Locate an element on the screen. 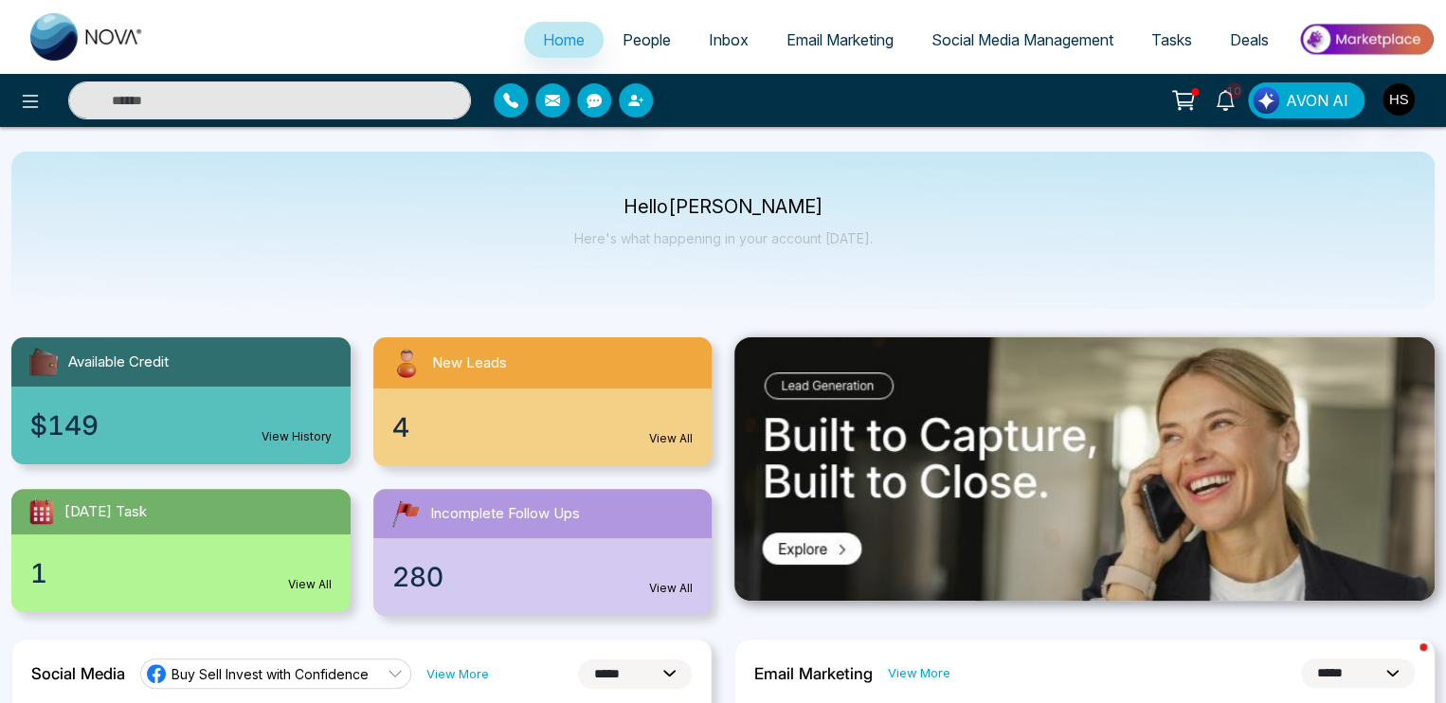  a: Inbox is located at coordinates (729, 40).